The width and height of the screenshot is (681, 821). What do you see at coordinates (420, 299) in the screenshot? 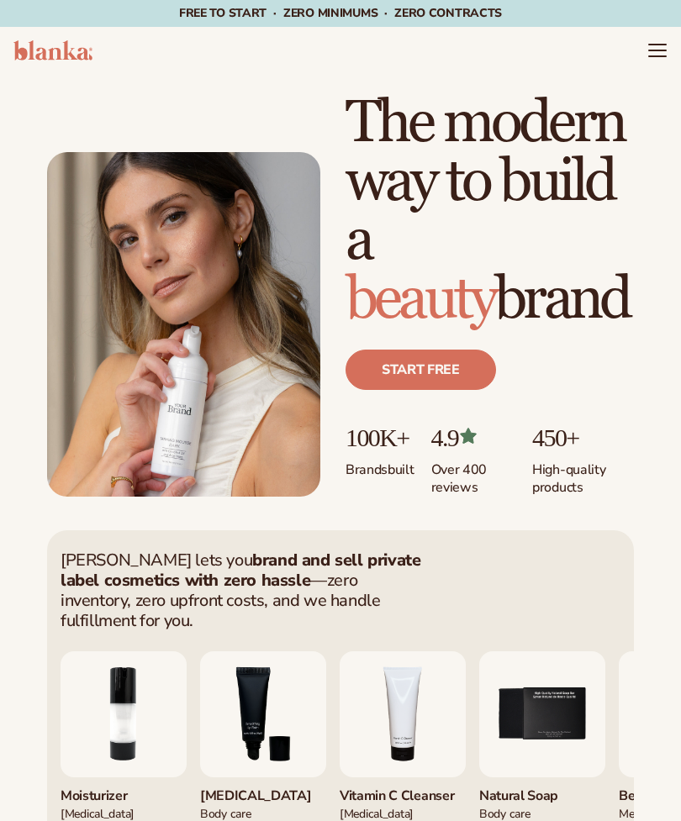
I see `span: beauty` at bounding box center [420, 299].